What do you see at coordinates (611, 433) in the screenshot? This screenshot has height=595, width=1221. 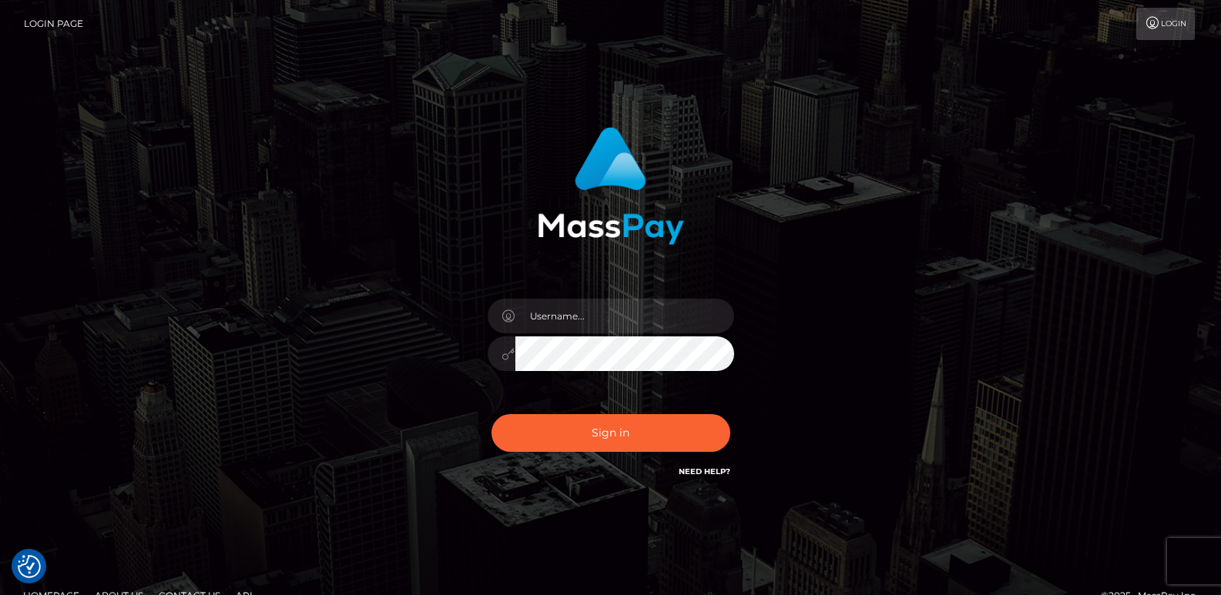 I see `button: Sign in` at bounding box center [611, 433].